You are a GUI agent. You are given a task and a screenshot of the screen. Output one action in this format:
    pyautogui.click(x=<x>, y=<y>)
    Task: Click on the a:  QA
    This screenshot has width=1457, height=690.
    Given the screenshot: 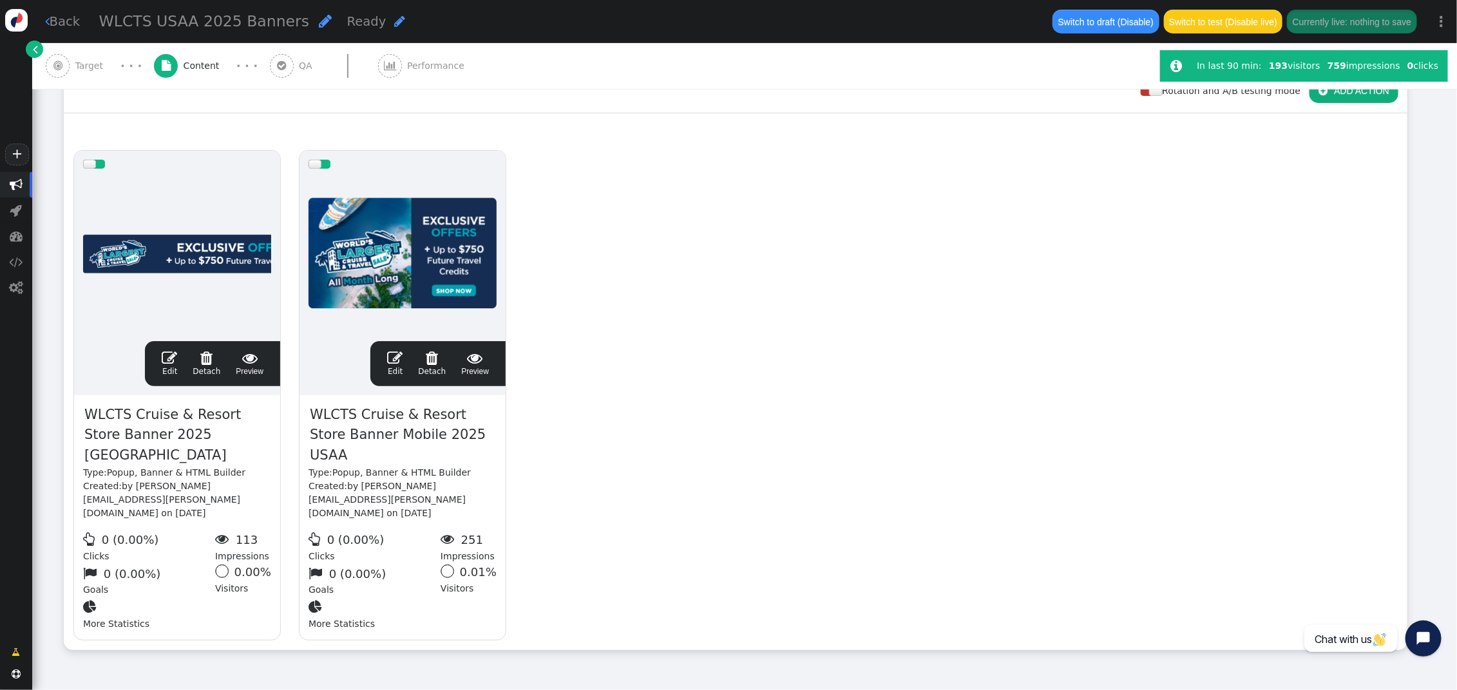 What is the action you would take?
    pyautogui.click(x=324, y=66)
    